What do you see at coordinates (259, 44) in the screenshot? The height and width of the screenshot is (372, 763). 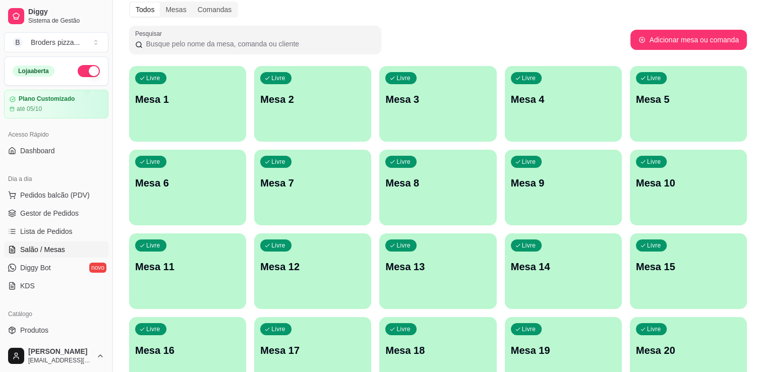 I see `input: Pesquisar` at bounding box center [259, 44].